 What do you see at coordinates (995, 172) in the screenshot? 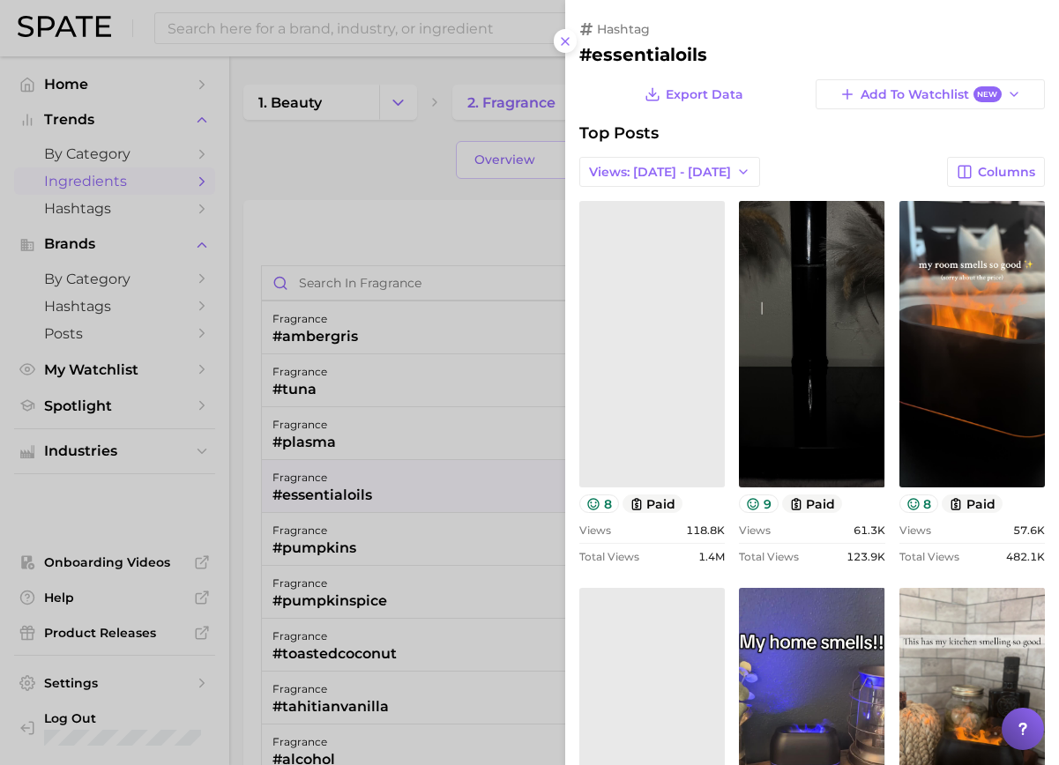
I see `button: Columns` at bounding box center [995, 172].